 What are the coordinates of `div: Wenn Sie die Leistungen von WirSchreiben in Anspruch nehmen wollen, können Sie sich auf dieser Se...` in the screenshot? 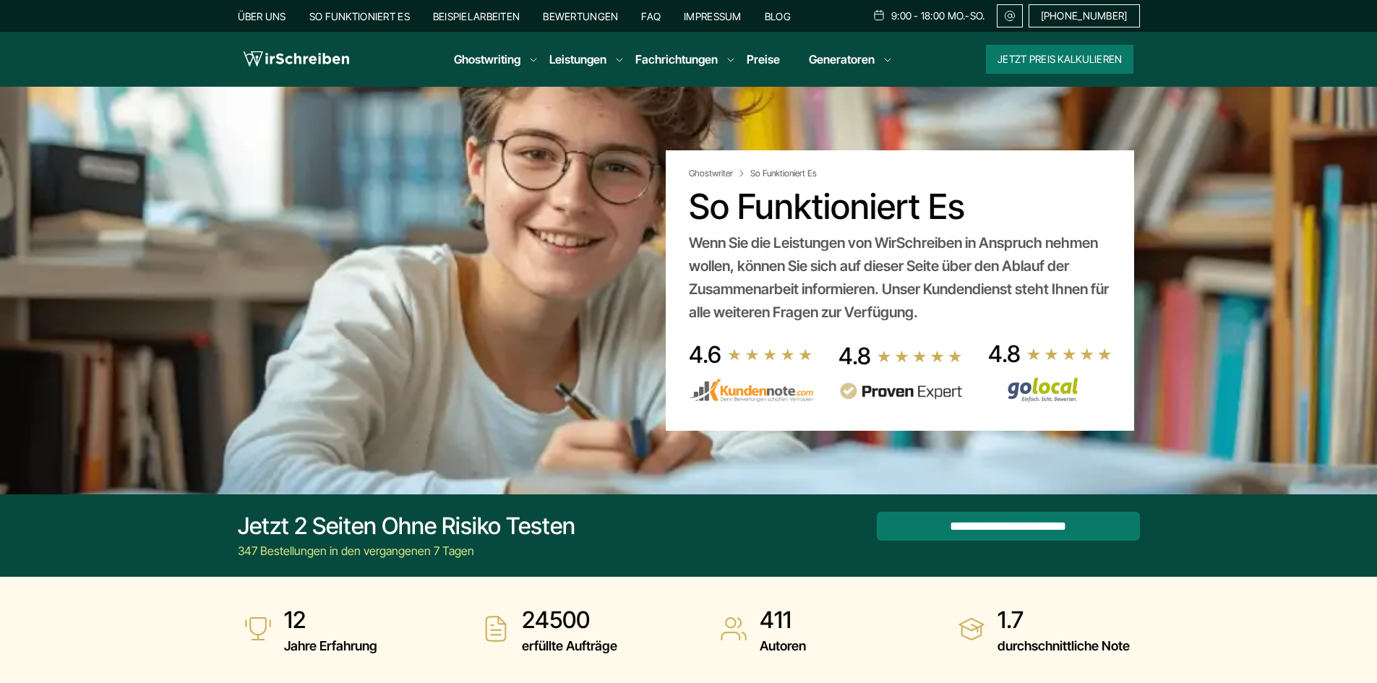 It's located at (900, 277).